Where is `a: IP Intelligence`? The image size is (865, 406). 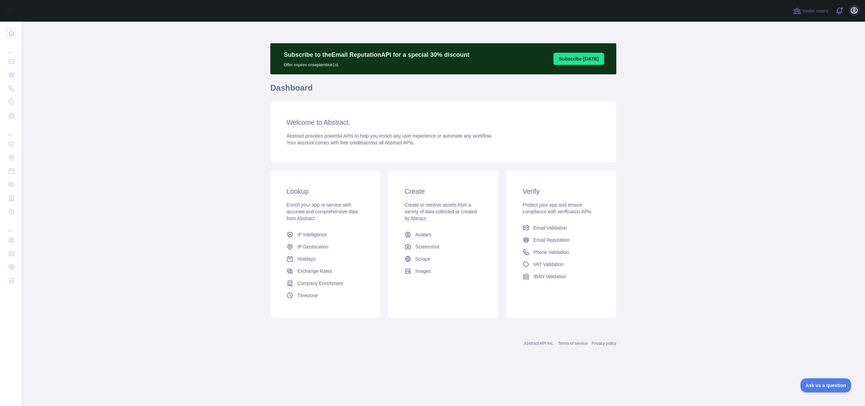 a: IP Intelligence is located at coordinates (325, 235).